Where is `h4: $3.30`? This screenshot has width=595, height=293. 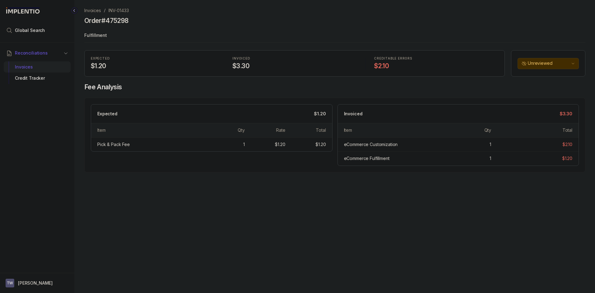 h4: $3.30 is located at coordinates (295, 66).